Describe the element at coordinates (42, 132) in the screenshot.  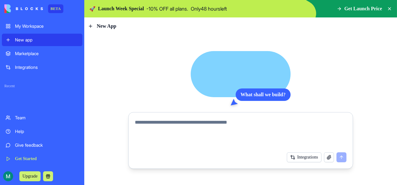
I see `a: Help` at that location.